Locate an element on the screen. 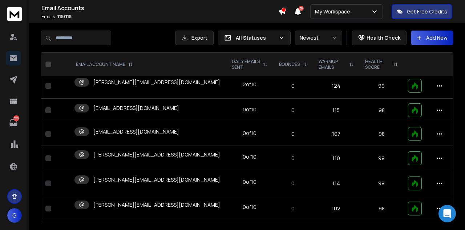  td: 114 is located at coordinates (336, 183).